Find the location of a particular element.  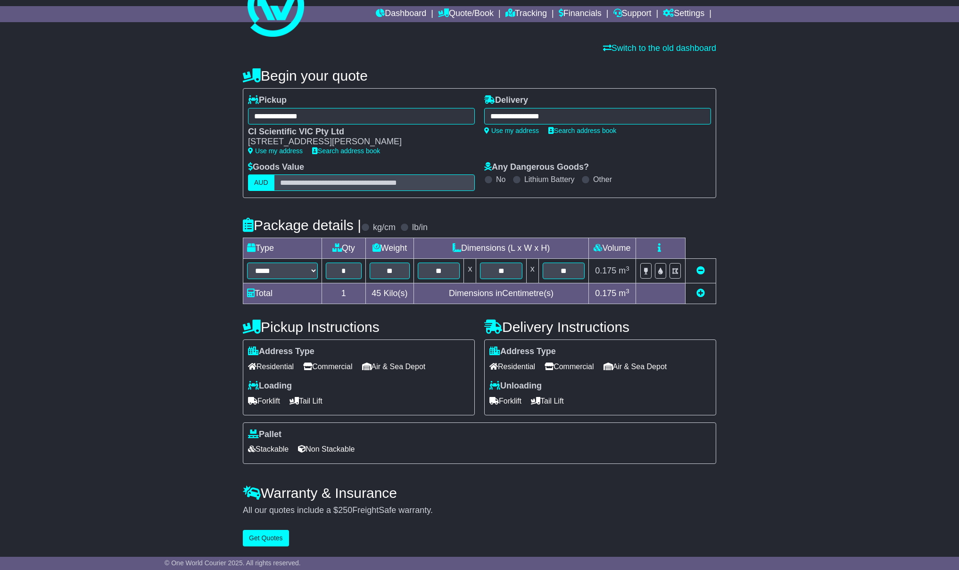

td: Volume is located at coordinates (612, 249).